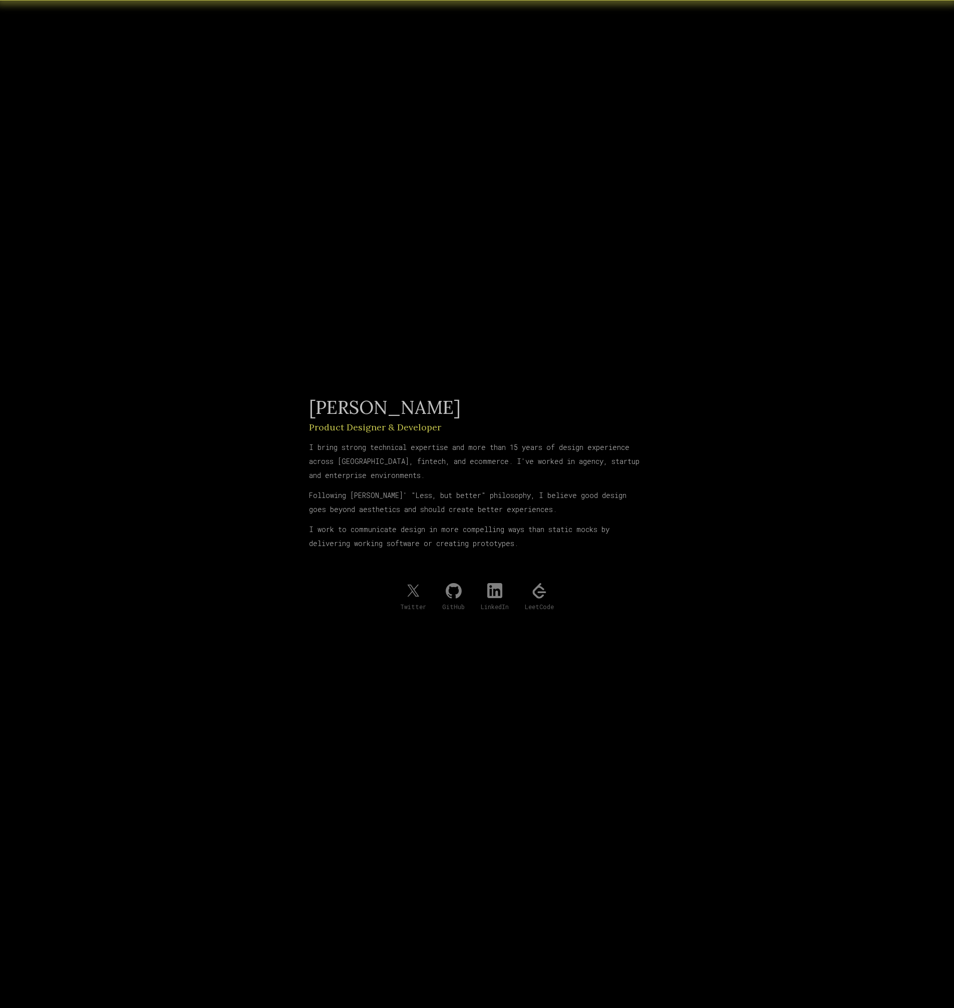 The image size is (954, 1008). What do you see at coordinates (477, 462) in the screenshot?
I see `p: I bring strong technical expertise and more than 15 years of design experience across [GEOGRAPHIC...` at bounding box center [477, 462].